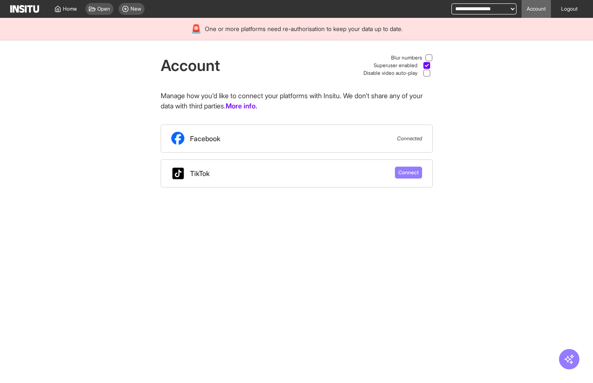 The width and height of the screenshot is (593, 383). I want to click on span: One or more platforms need re-authorisation to keep your data up to date., so click(304, 29).